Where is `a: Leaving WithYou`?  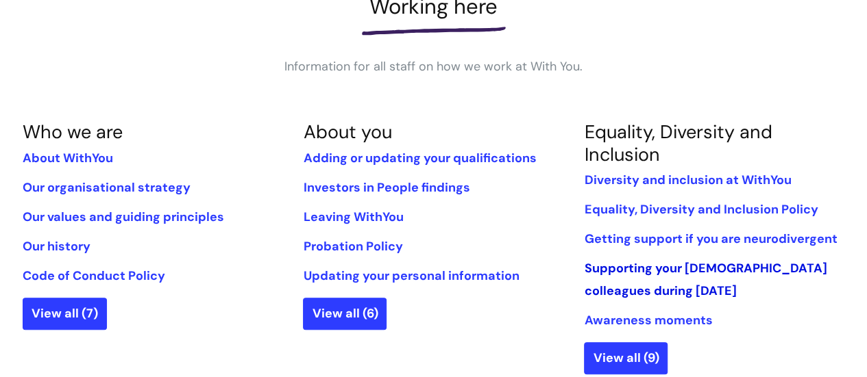
a: Leaving WithYou is located at coordinates (353, 217).